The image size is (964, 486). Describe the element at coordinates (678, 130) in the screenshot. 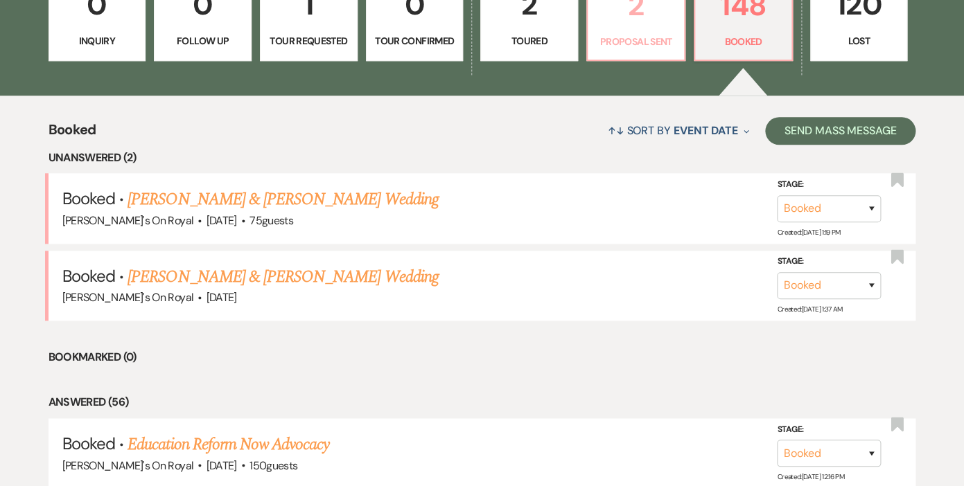

I see `button: Sort By Event Date` at that location.